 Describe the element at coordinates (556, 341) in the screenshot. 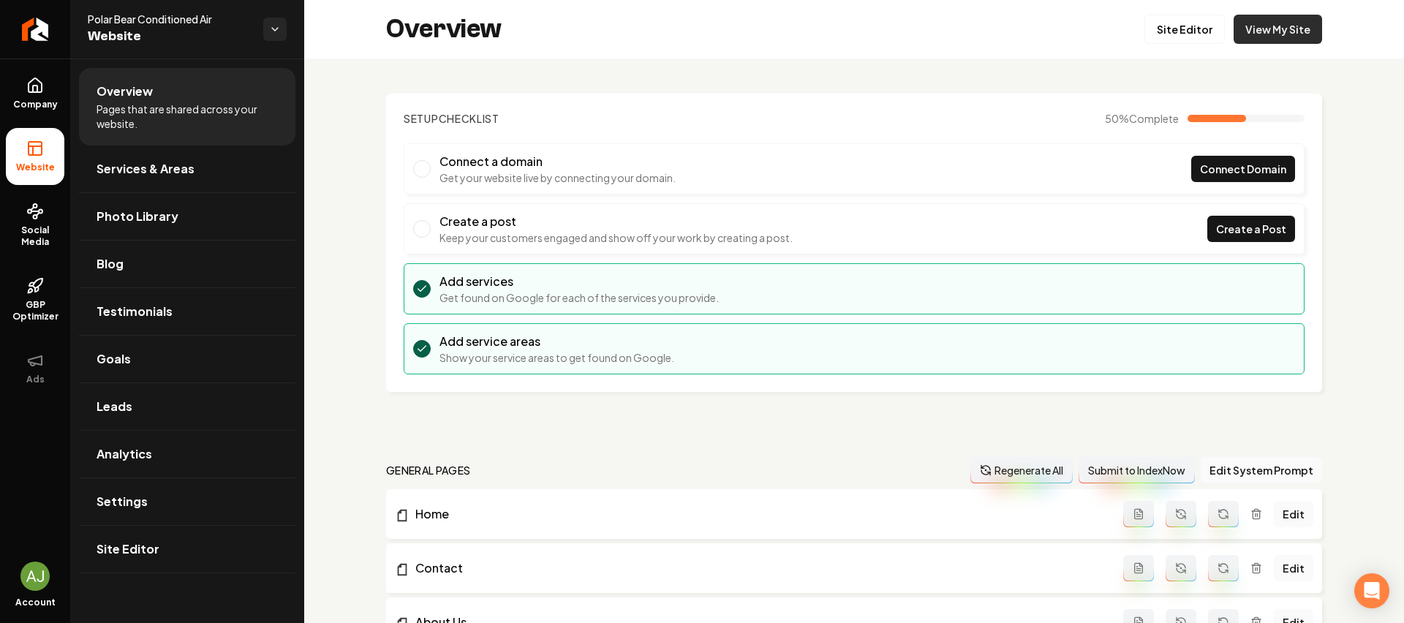

I see `h3: Add service areas` at that location.